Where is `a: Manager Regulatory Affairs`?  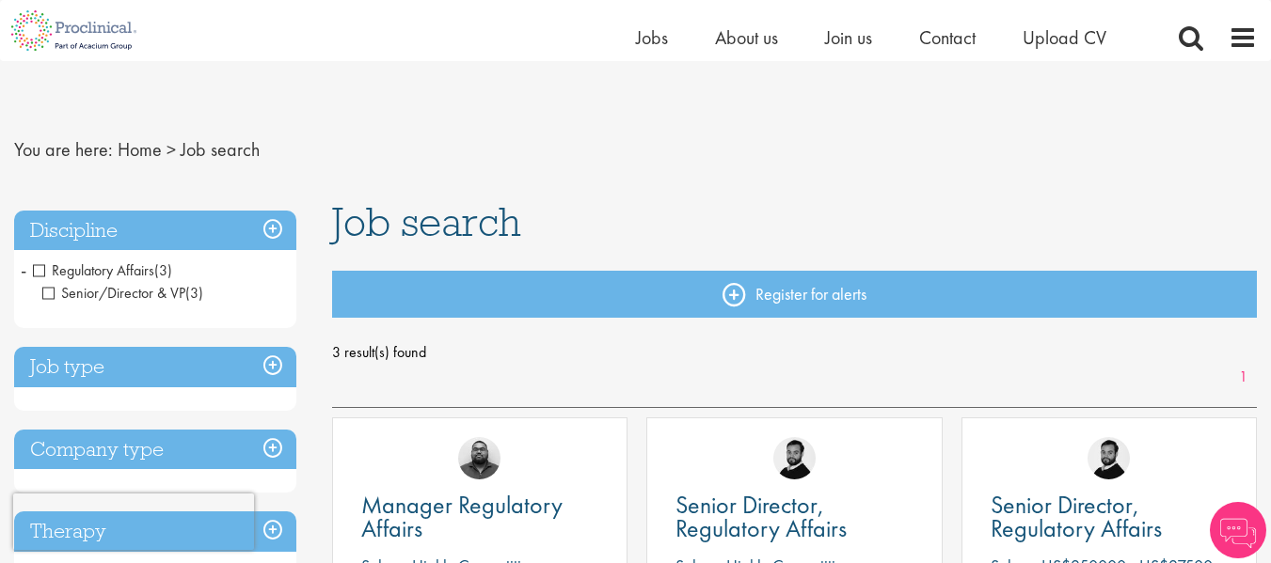
a: Manager Regulatory Affairs is located at coordinates (480, 517).